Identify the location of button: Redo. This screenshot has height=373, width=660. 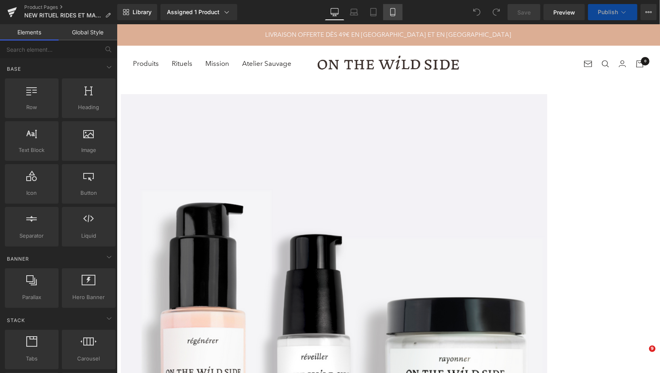
(496, 12).